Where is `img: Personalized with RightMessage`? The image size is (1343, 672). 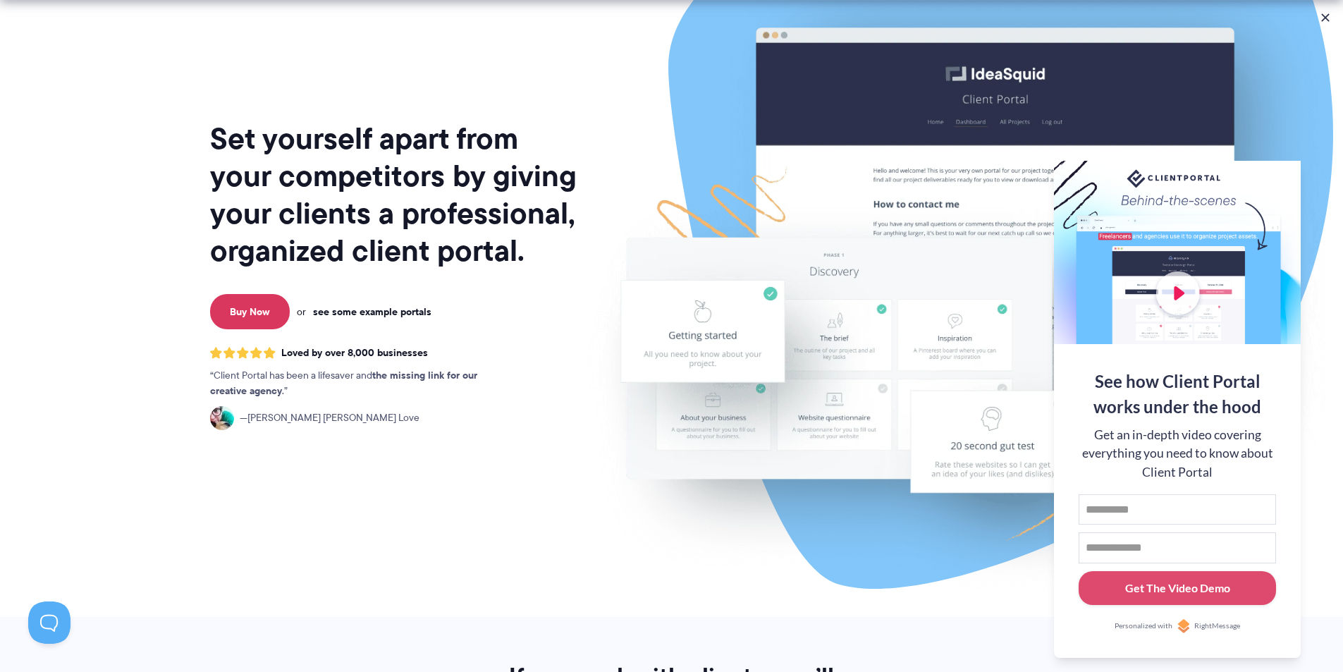 img: Personalized with RightMessage is located at coordinates (1184, 626).